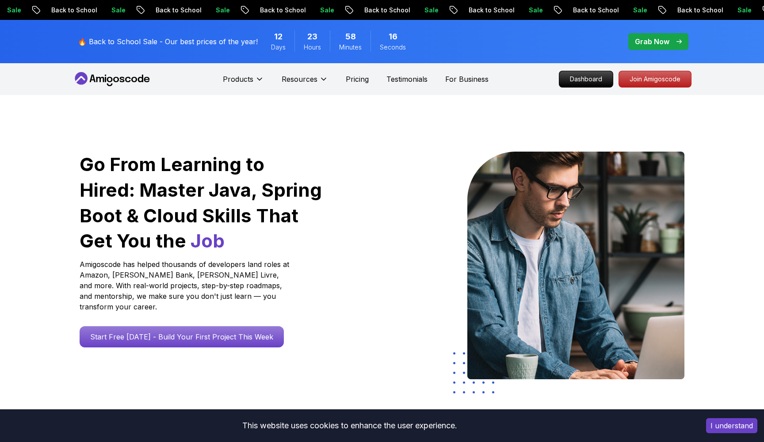  What do you see at coordinates (655, 79) in the screenshot?
I see `a: Join Amigoscode` at bounding box center [655, 79].